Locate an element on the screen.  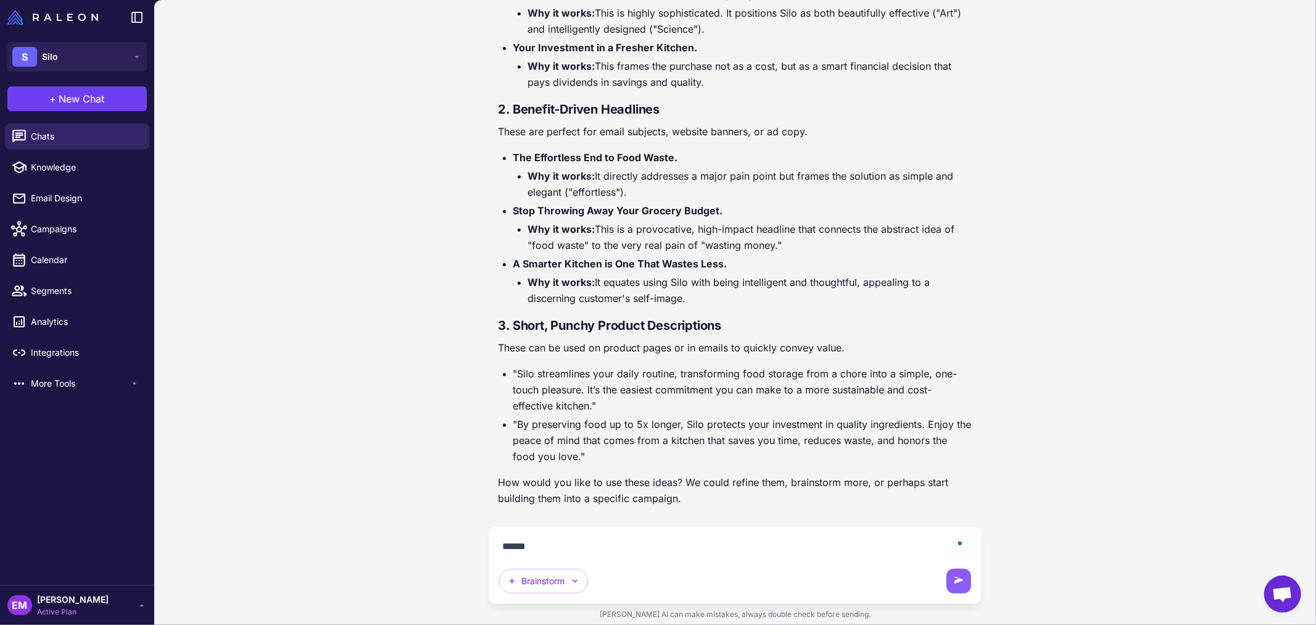
li: "Silo streamlines your daily routine, transforming food storage from a chore into a simple, one-t... is located at coordinates (743, 389).